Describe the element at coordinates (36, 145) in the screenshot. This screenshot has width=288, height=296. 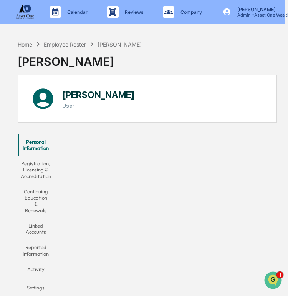
I see `button: Personal Information` at that location.